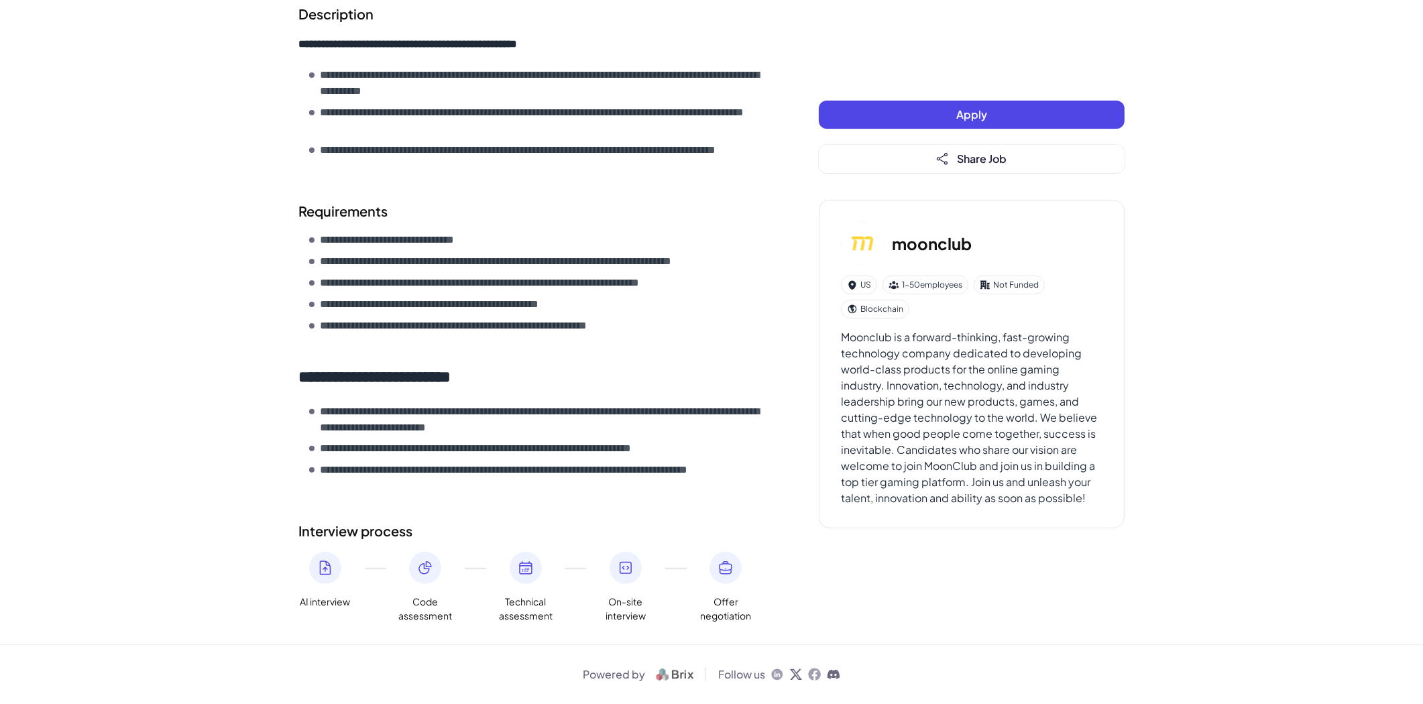  Describe the element at coordinates (1009, 285) in the screenshot. I see `div: Not Funded` at that location.